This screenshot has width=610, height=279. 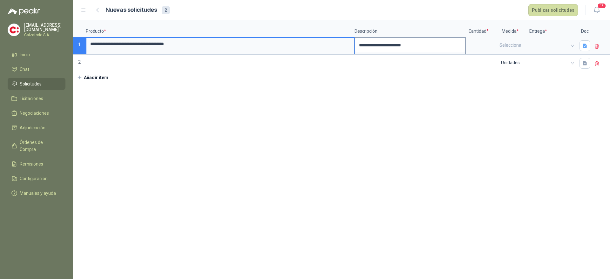 I want to click on p: Descripción, so click(x=410, y=29).